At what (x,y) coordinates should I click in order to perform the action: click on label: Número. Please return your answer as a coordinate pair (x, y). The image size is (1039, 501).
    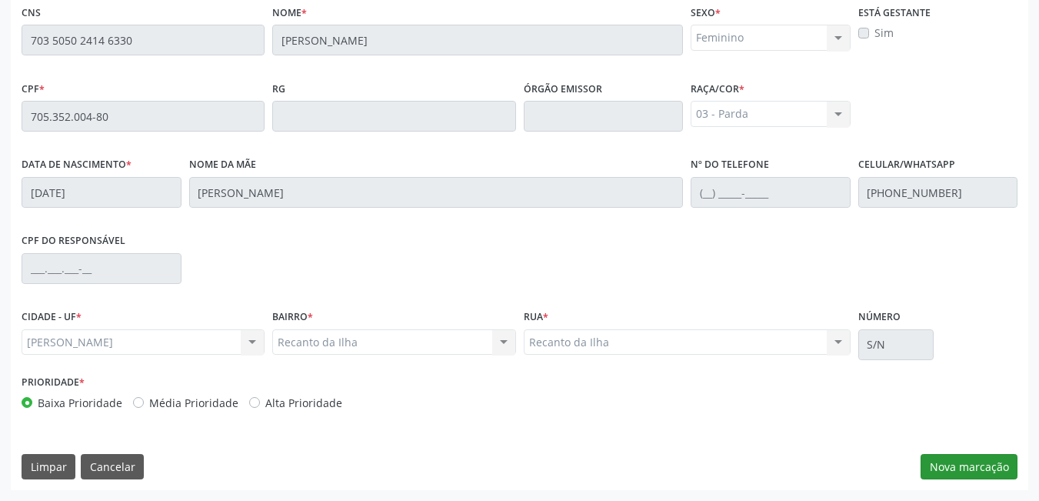
    Looking at the image, I should click on (879, 317).